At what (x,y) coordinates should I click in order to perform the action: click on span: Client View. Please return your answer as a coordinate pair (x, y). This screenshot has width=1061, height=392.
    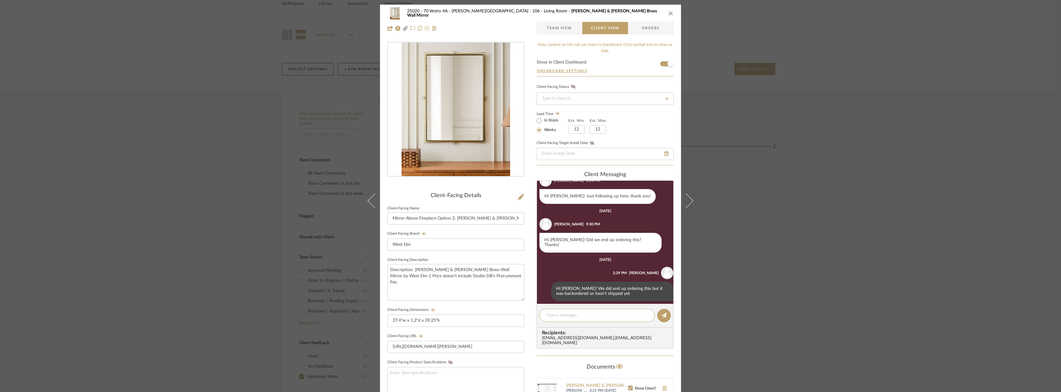
    Looking at the image, I should click on (605, 28).